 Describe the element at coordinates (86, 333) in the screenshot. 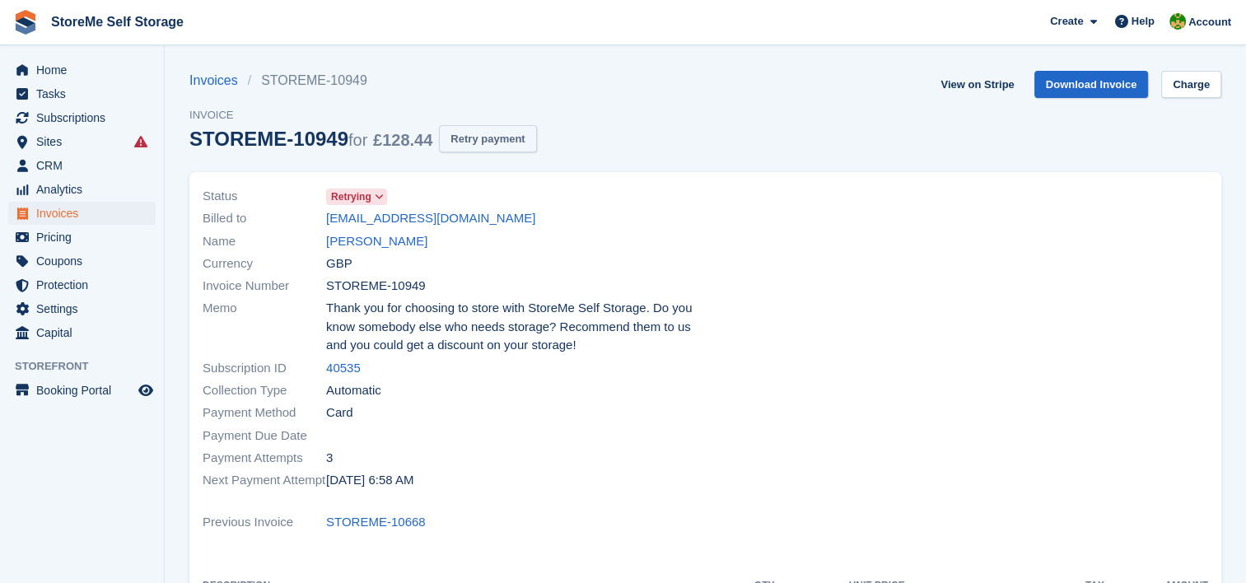

I see `span: Capital` at that location.